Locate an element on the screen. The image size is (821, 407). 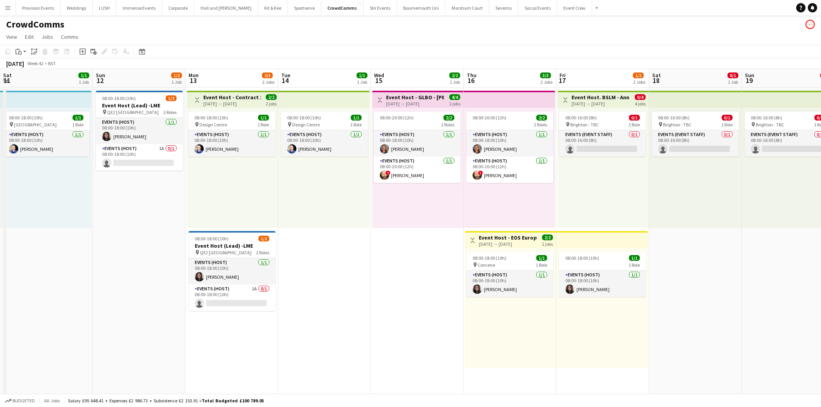
span: Wed is located at coordinates (379, 75).